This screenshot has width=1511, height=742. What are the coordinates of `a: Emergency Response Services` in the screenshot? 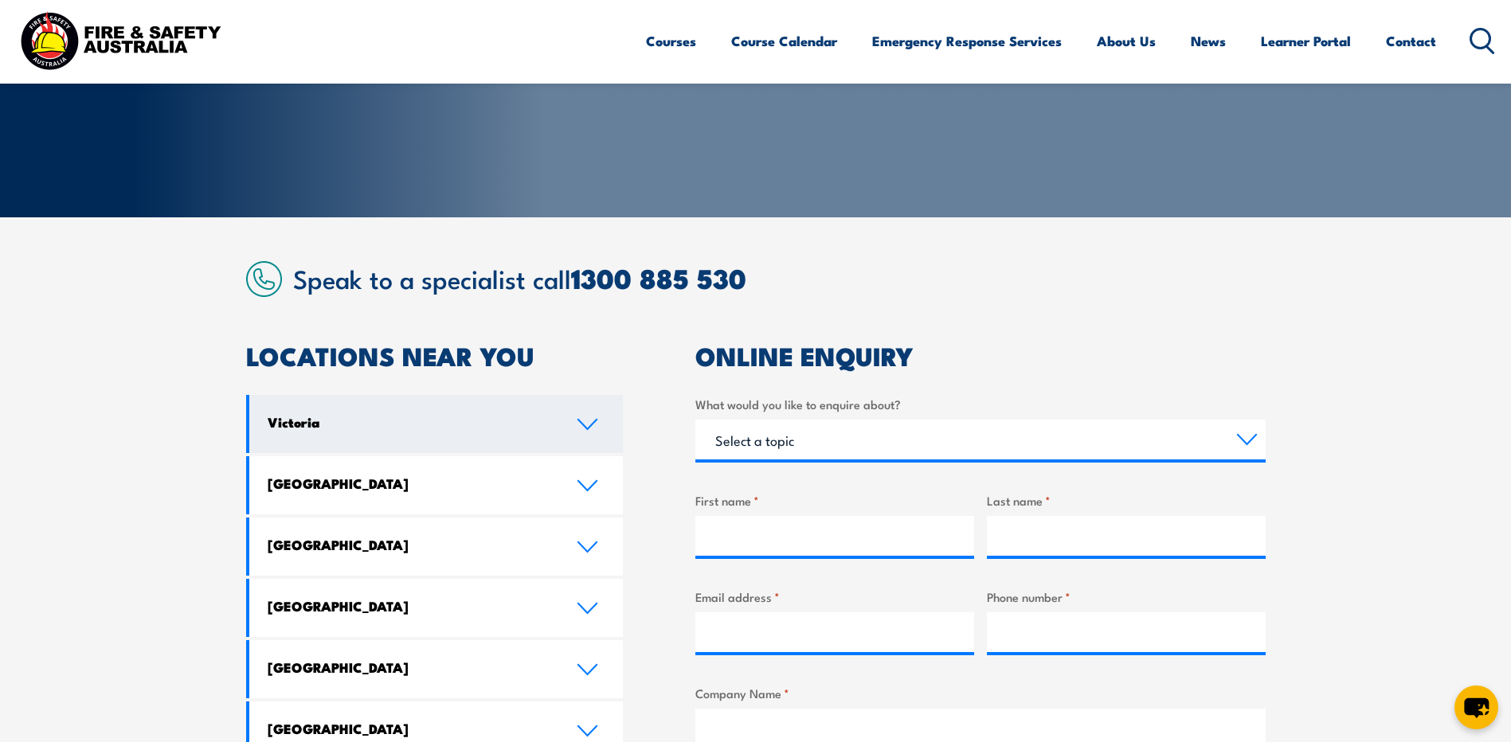 It's located at (967, 41).